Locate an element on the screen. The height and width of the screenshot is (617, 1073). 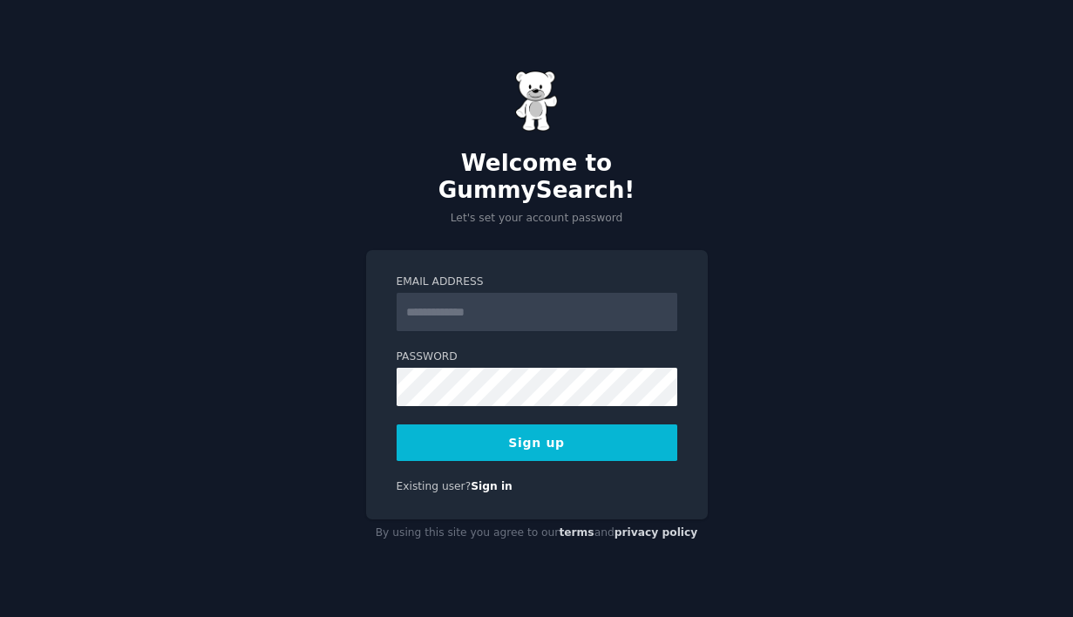
a: Sign in is located at coordinates (492, 486).